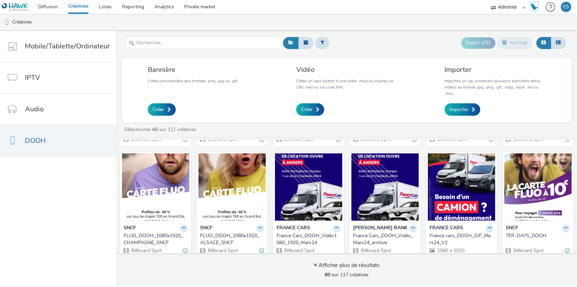 The image size is (577, 287). What do you see at coordinates (34, 109) in the screenshot?
I see `span: Audio` at bounding box center [34, 109].